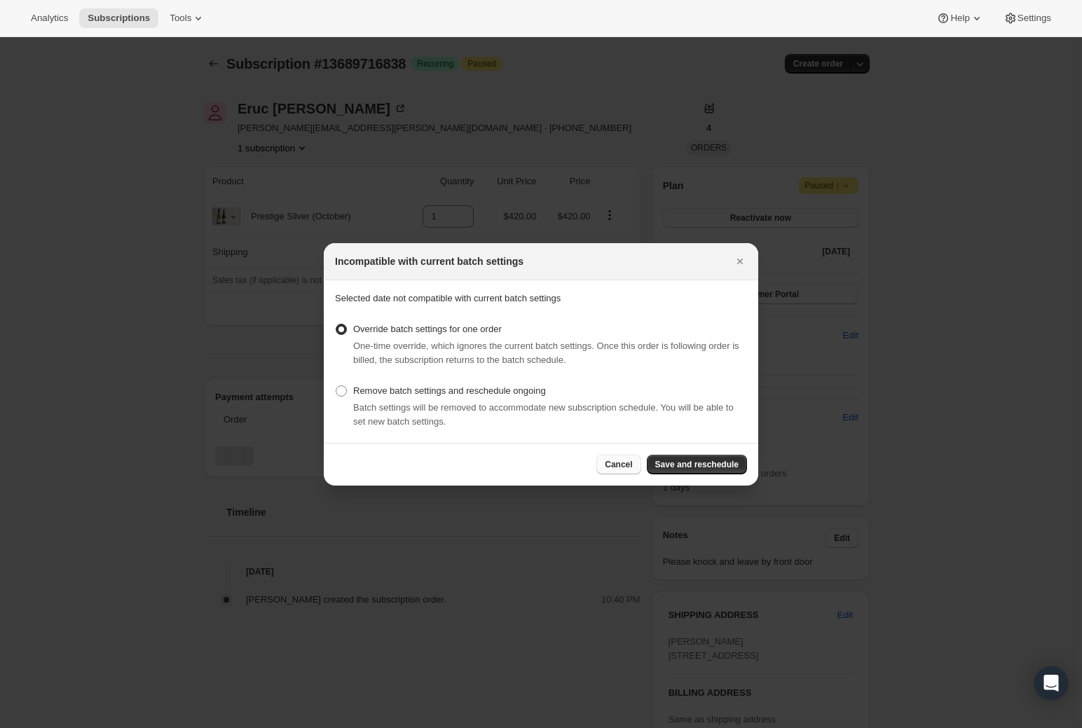  I want to click on span: Settings, so click(1034, 18).